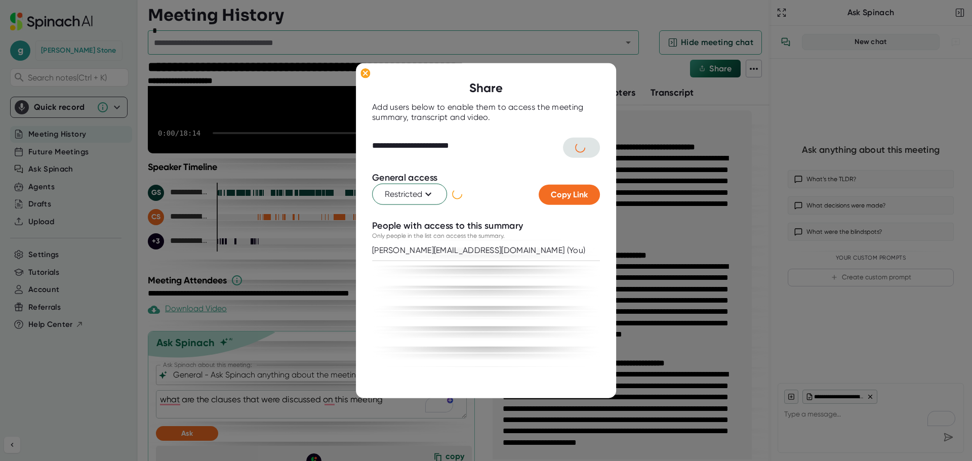 The width and height of the screenshot is (972, 461). I want to click on b: Share, so click(486, 88).